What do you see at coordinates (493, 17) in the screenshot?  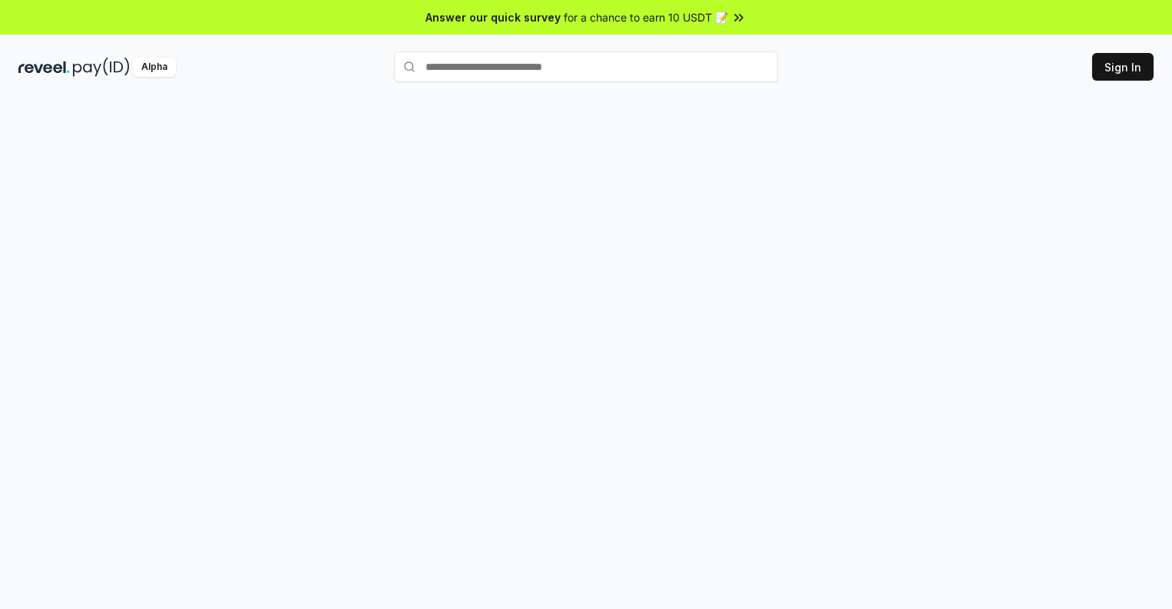 I see `span: Answer our quick survey` at bounding box center [493, 17].